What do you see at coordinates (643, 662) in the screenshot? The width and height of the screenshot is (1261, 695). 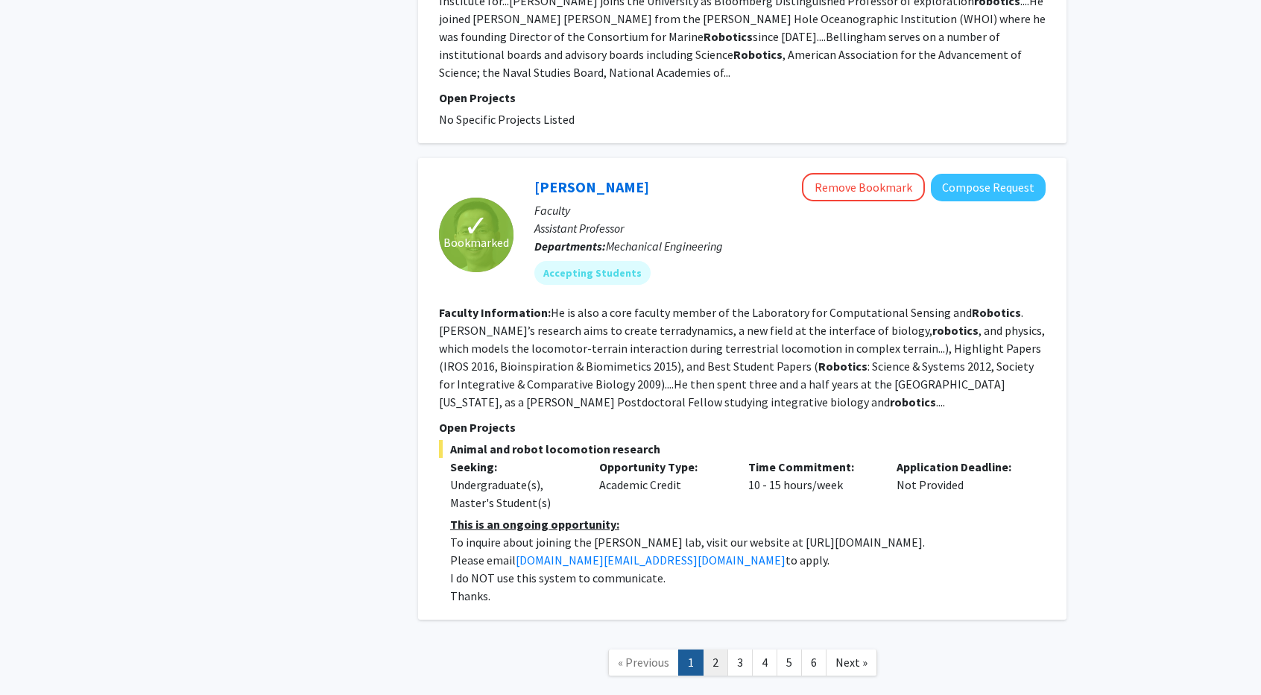 I see `a: Previous Page` at bounding box center [643, 662].